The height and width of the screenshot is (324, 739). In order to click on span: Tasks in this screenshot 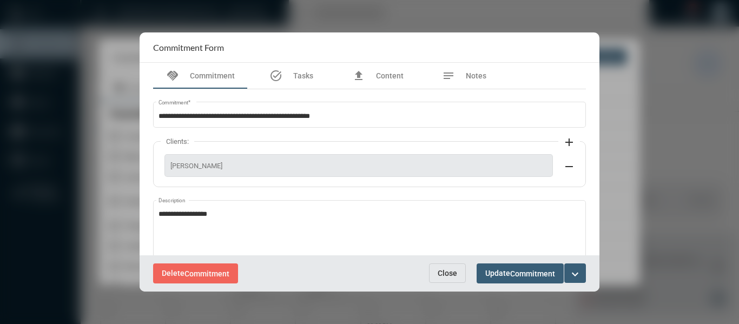, I will do `click(303, 76)`.